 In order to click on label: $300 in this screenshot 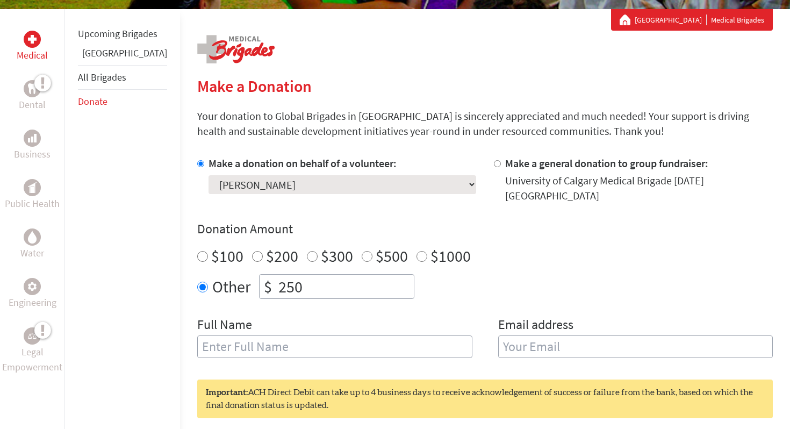, I will do `click(337, 256)`.